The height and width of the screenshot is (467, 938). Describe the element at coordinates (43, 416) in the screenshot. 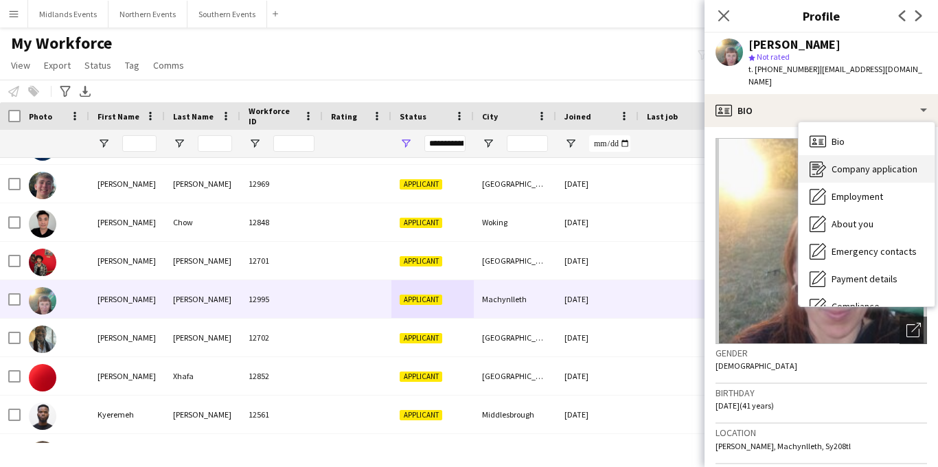

I see `img: Kyeremeh Adjei` at that location.